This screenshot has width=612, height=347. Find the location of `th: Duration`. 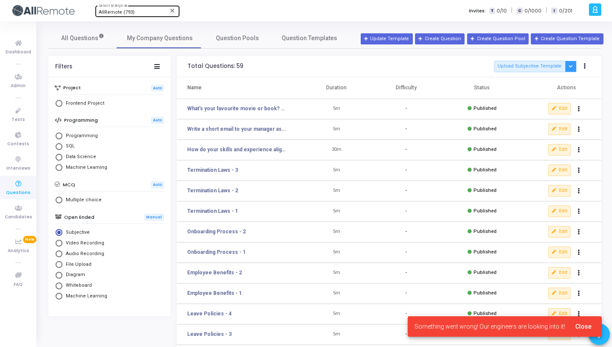

th: Duration is located at coordinates (336, 88).